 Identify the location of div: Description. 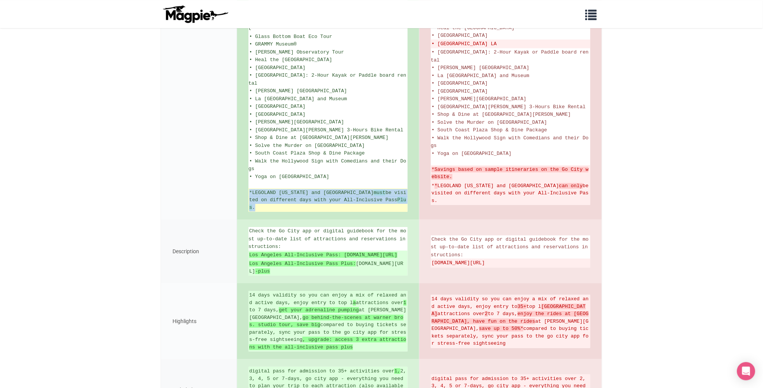
(199, 252).